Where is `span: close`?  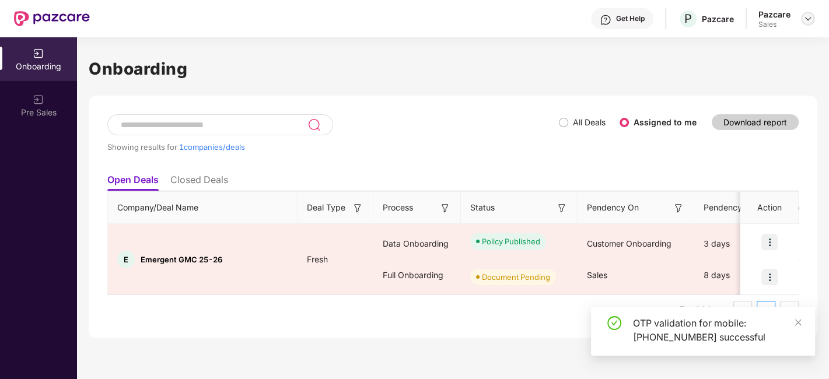
span: close is located at coordinates (799, 323).